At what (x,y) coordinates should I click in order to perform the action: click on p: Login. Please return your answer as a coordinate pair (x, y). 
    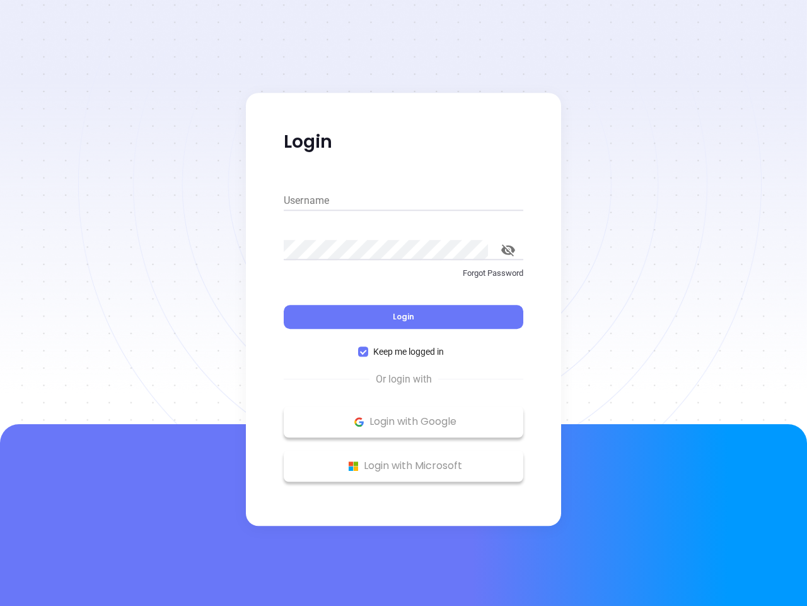
    Looking at the image, I should click on (404, 142).